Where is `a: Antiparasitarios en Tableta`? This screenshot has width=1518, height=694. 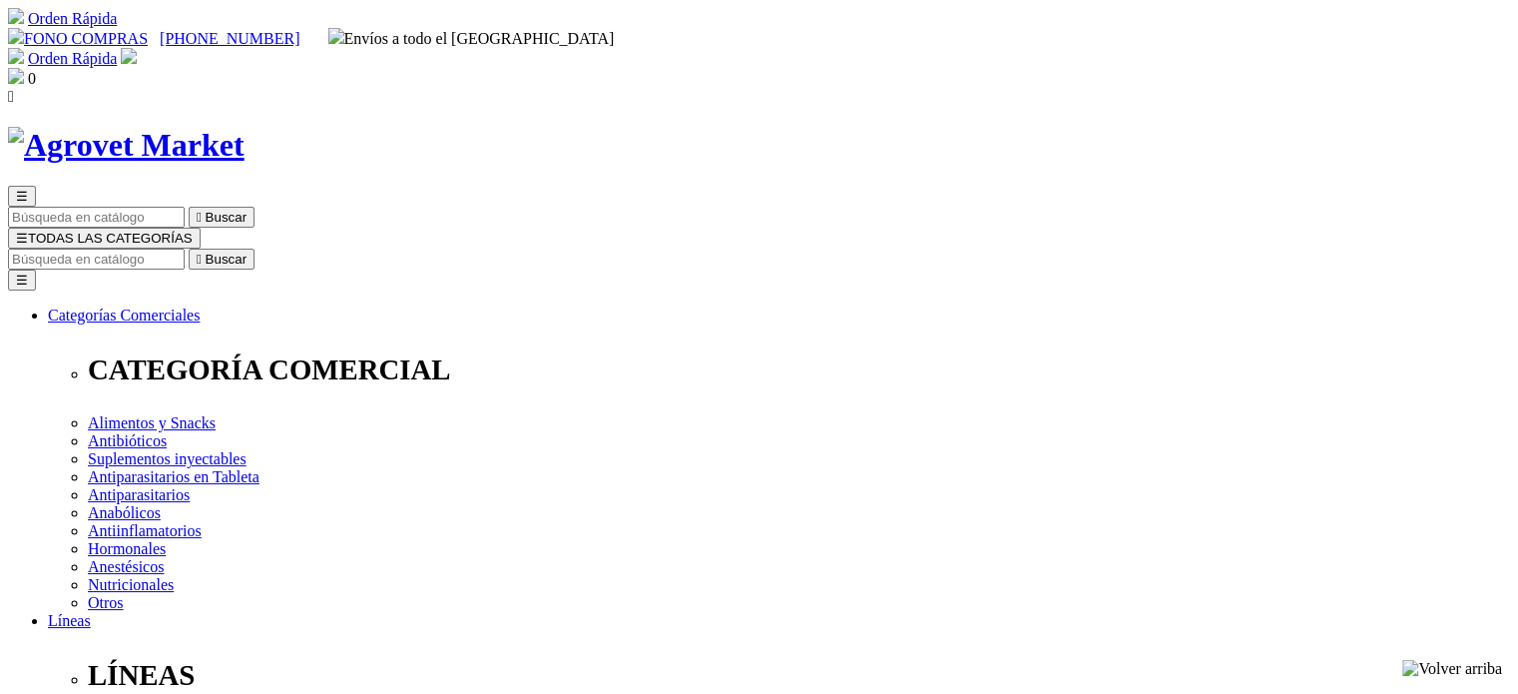
a: Antiparasitarios en Tableta is located at coordinates (174, 476).